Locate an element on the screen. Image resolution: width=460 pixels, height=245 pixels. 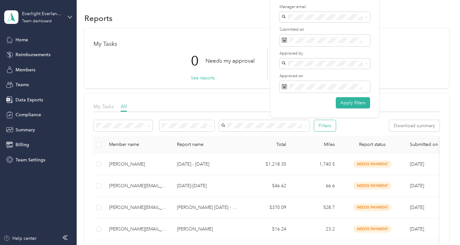
td: 1,740.5 is located at coordinates (316, 165).